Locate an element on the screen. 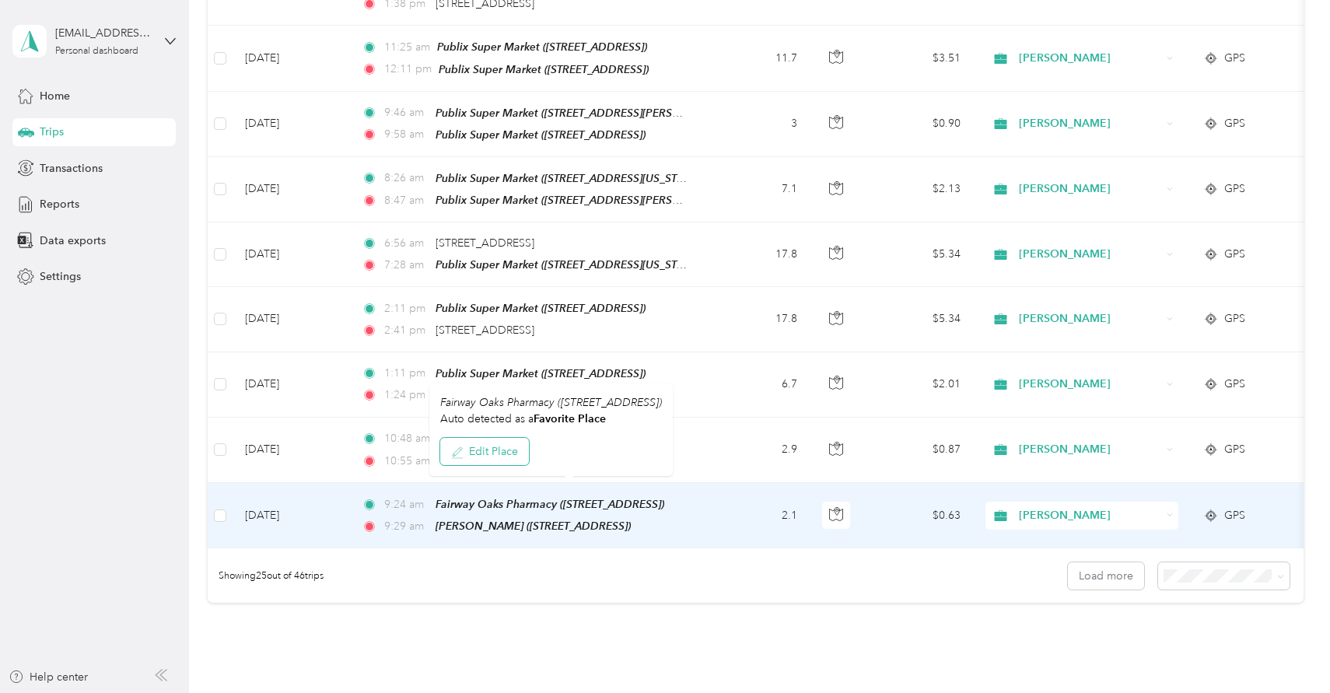 The width and height of the screenshot is (1330, 693). td: $0.87 is located at coordinates (919, 450).